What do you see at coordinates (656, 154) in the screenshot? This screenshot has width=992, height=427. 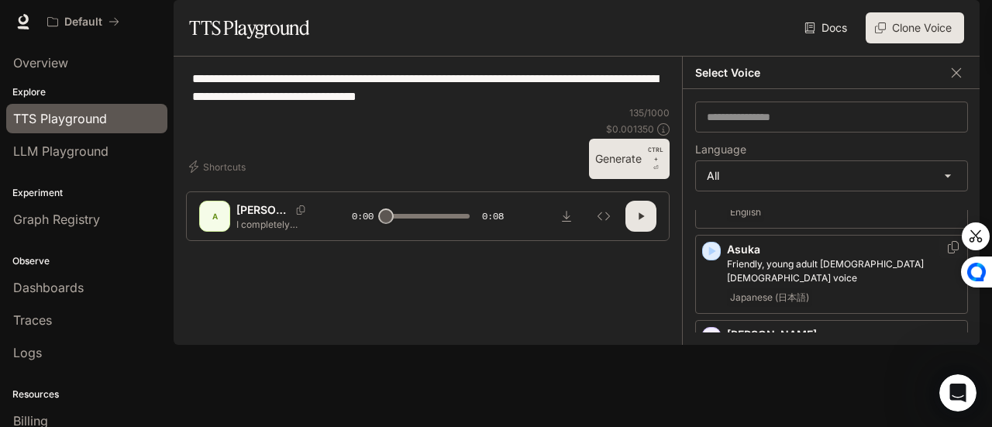 I see `p: CTRL +` at bounding box center [656, 154].